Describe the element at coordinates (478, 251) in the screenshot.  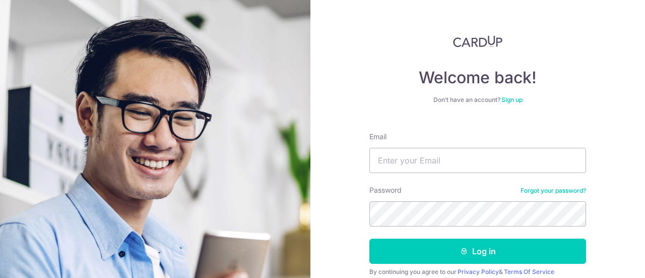
I see `button: Log in` at that location.